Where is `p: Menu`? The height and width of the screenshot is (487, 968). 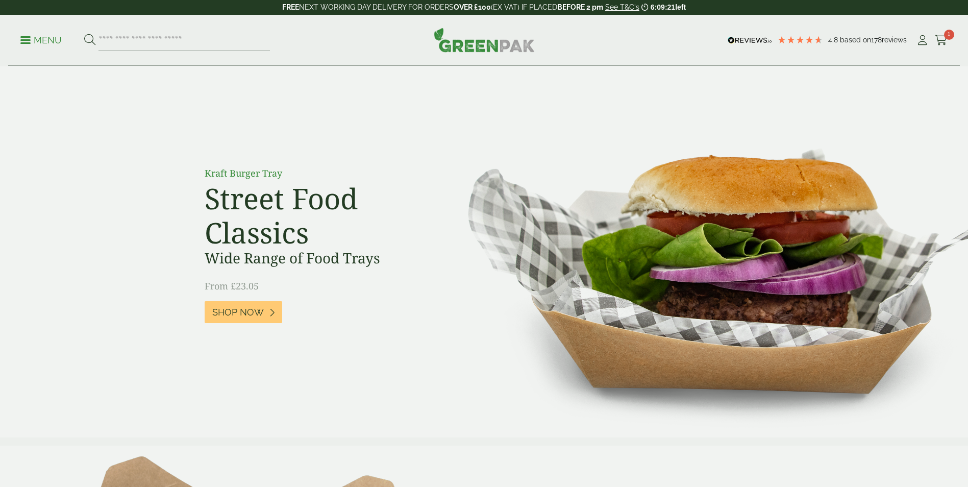
p: Menu is located at coordinates (41, 40).